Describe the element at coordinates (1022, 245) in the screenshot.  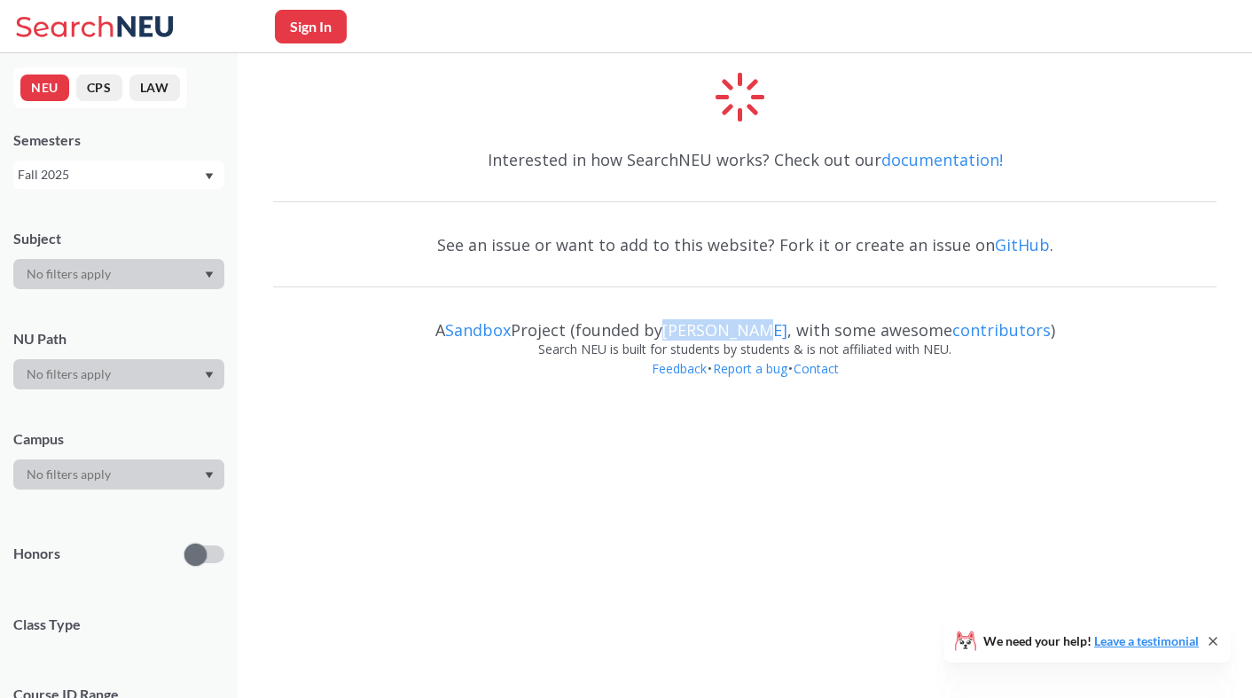
I see `a: GitHub` at that location.